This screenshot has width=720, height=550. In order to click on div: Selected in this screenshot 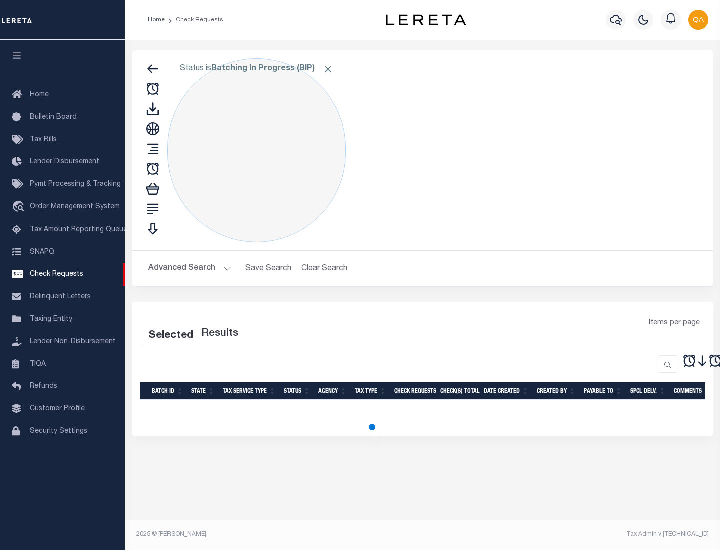, I will do `click(171, 336)`.